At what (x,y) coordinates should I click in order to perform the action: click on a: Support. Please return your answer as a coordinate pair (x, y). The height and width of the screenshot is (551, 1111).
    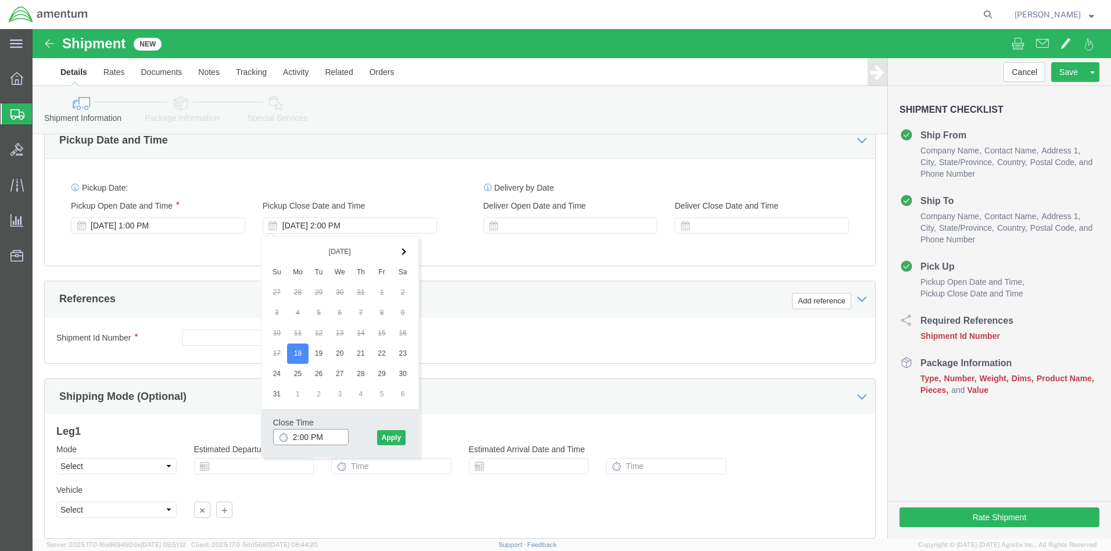
    Looking at the image, I should click on (513, 544).